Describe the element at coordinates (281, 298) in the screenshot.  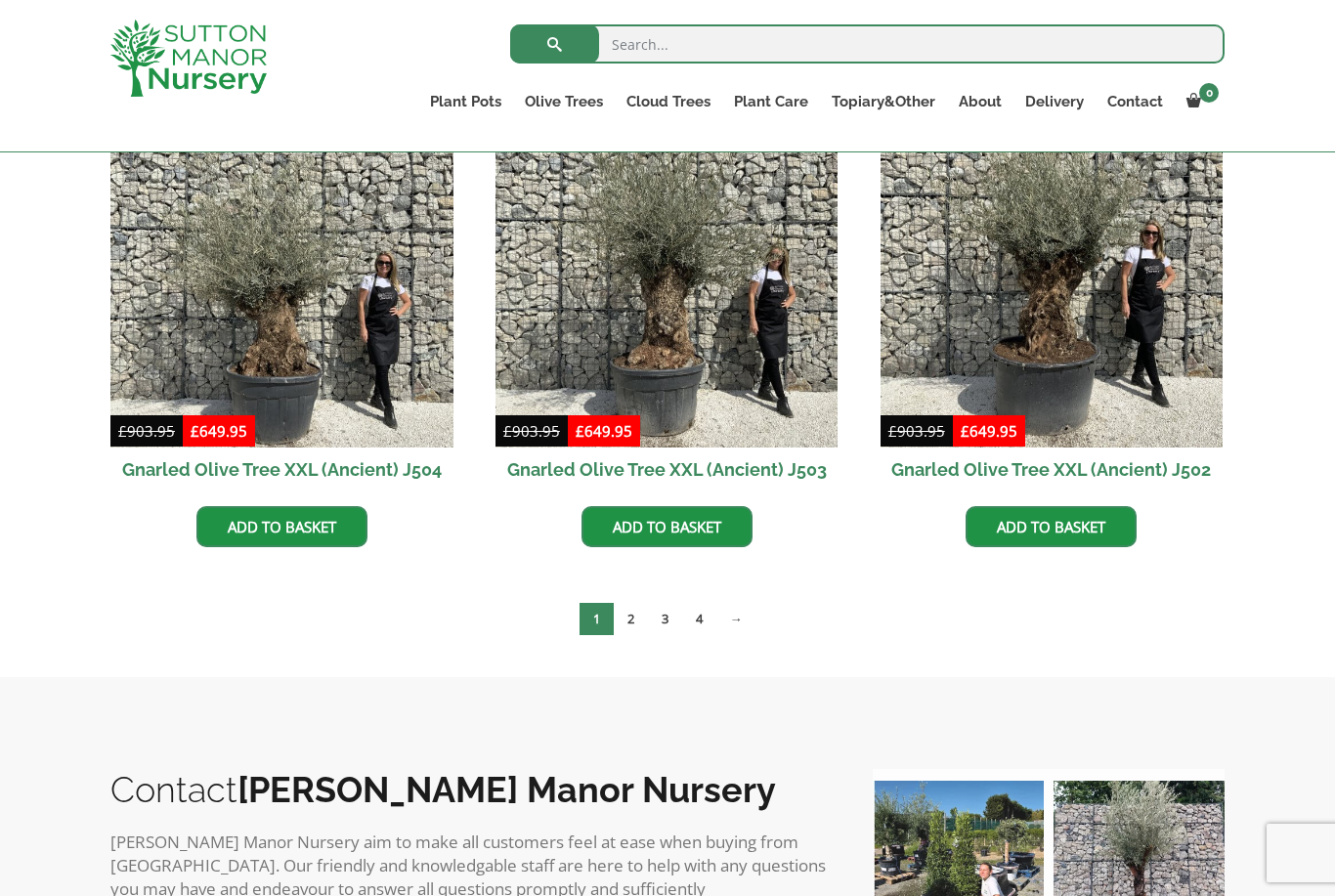
I see `a: Sale! Gnarled Olive Tree XXL (Ancient) J504` at that location.